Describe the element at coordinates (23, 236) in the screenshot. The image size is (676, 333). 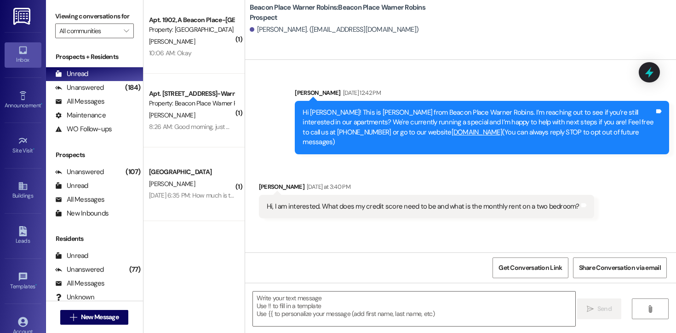
I see `a: Leads` at that location.